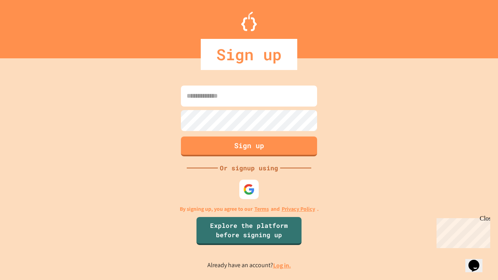  Describe the element at coordinates (28, 26) in the screenshot. I see `div: Chat with us now!Close` at that location.